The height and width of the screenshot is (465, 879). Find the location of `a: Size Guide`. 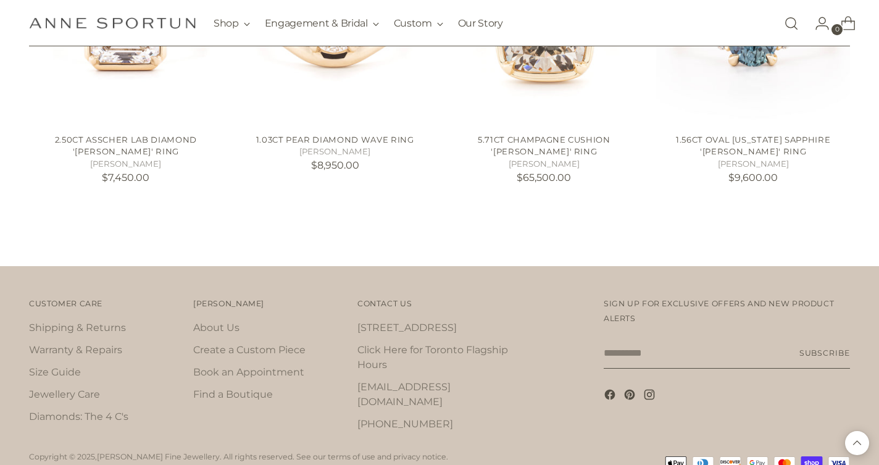

a: Size Guide is located at coordinates (55, 372).